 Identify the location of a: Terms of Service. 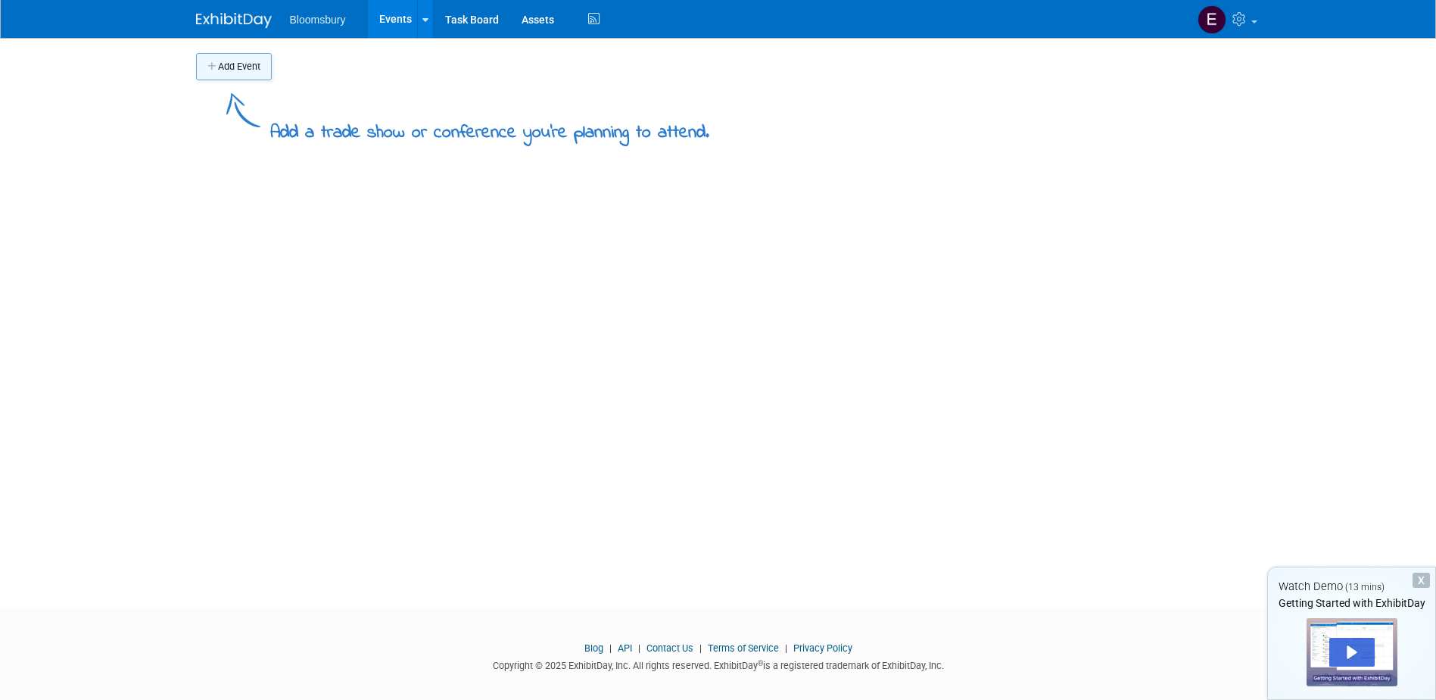
(743, 647).